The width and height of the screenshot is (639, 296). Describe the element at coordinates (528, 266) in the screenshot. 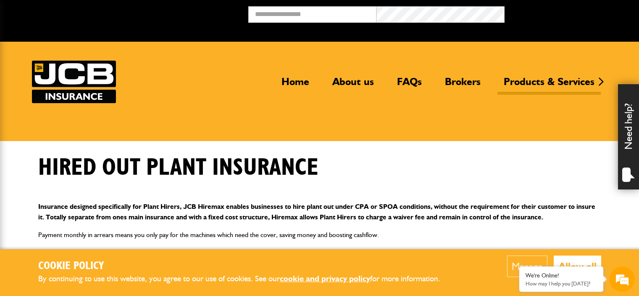

I see `button: Manage` at that location.